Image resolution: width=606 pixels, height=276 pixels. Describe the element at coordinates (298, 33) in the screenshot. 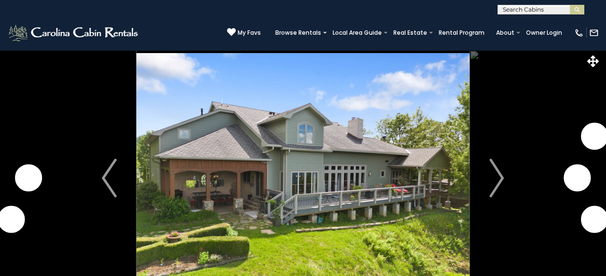

I see `a: Browse Rentals` at that location.